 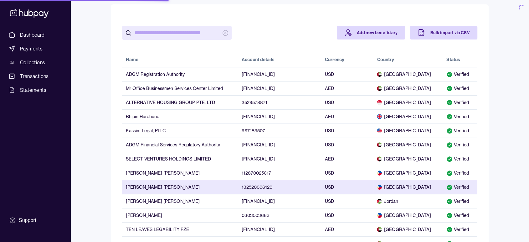 I want to click on div: Currency, so click(x=334, y=59).